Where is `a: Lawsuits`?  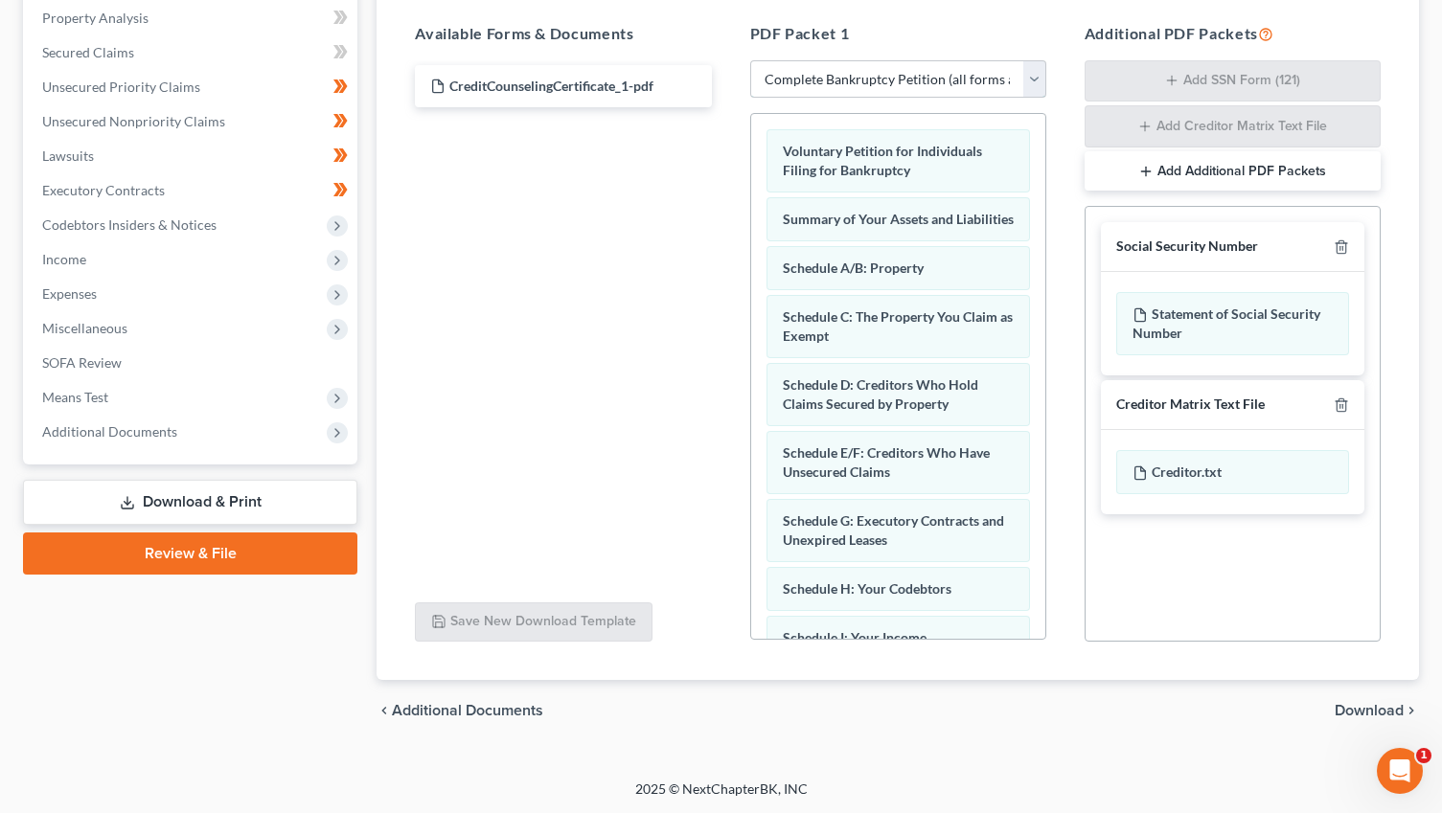
a: Lawsuits is located at coordinates (192, 156).